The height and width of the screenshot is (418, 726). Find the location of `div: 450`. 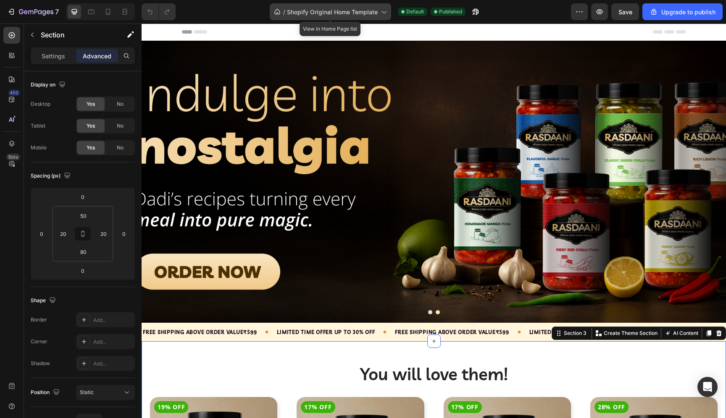

div: 450 is located at coordinates (14, 93).